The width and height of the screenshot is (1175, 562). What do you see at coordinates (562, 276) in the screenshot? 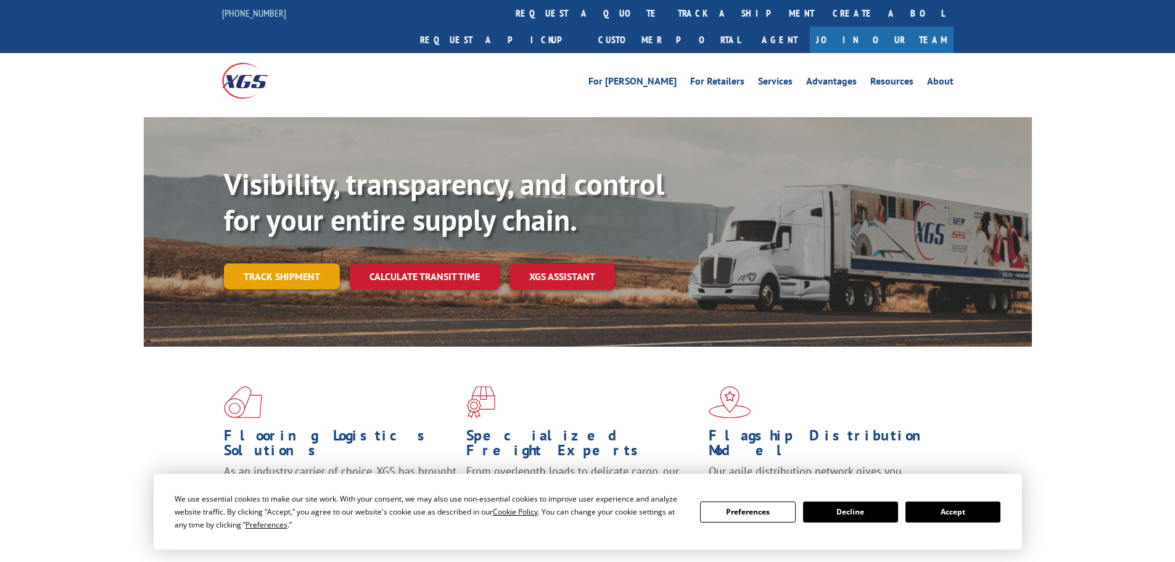
I see `a: XGS ASSISTANT` at bounding box center [562, 276].